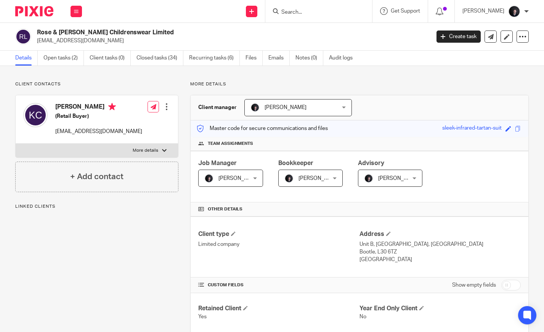 The width and height of the screenshot is (544, 332). I want to click on h4: + Add contact, so click(97, 176).